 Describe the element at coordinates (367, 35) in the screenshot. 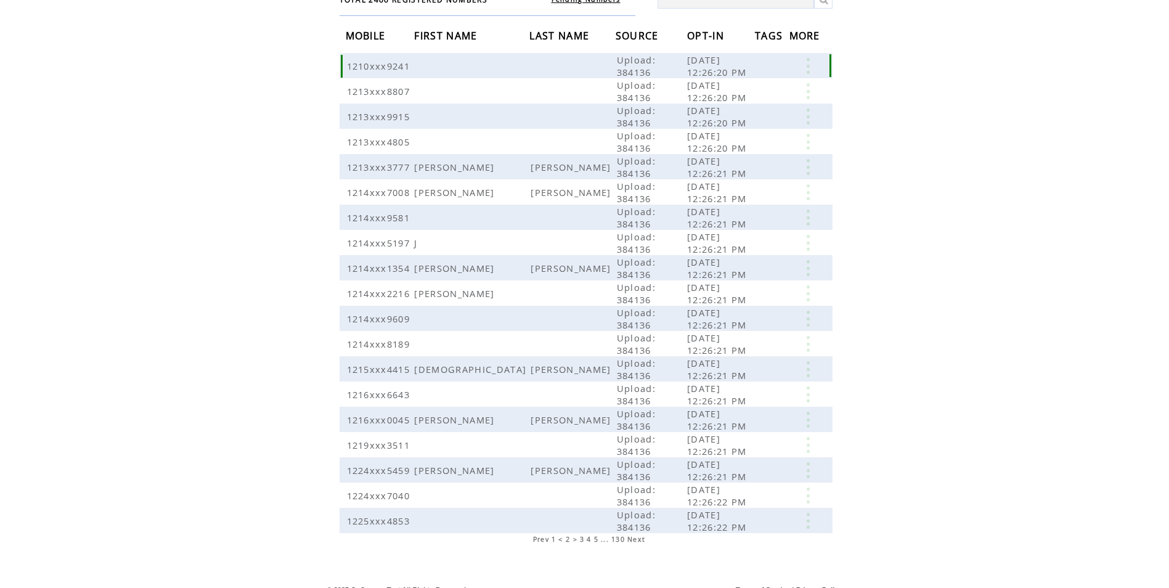

I see `a: MOBILE` at that location.